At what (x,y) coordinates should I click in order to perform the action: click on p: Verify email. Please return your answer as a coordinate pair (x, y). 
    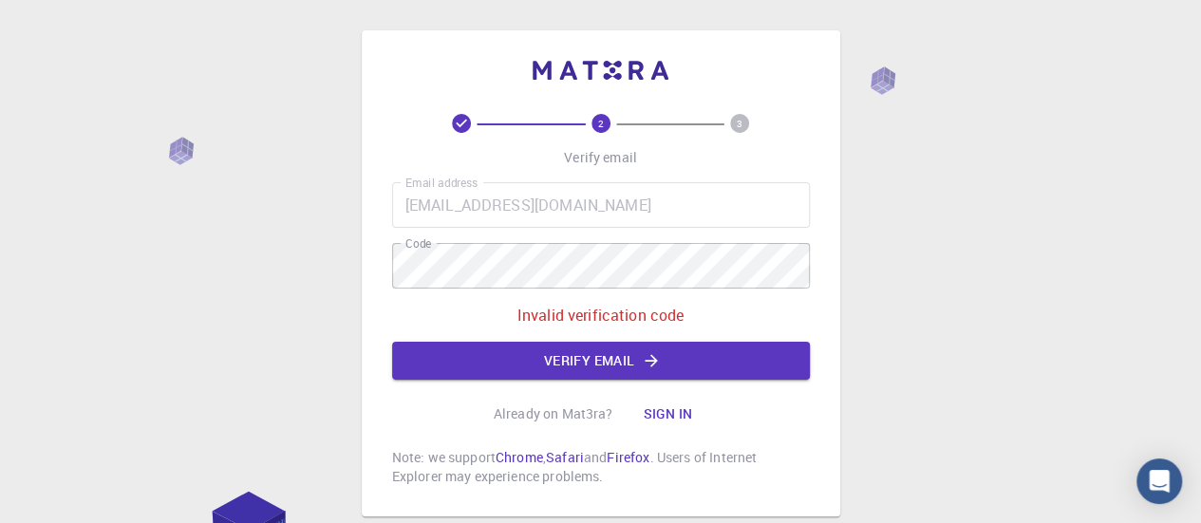
    Looking at the image, I should click on (600, 158).